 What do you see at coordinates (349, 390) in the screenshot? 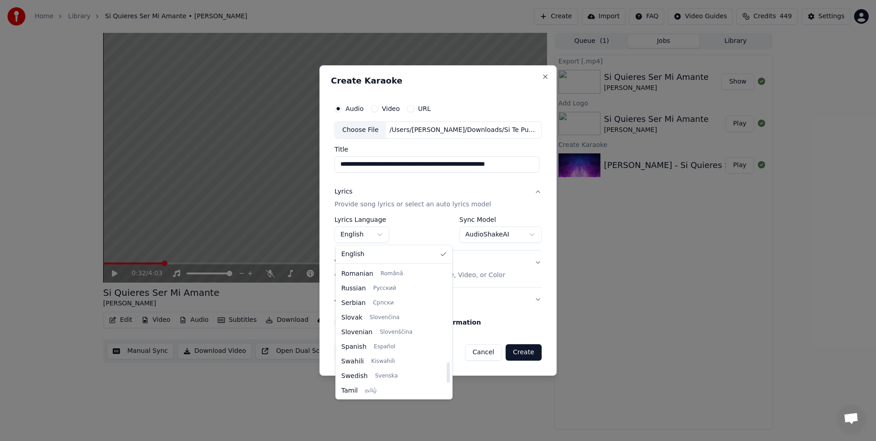
I see `span: Tamil` at bounding box center [349, 390].